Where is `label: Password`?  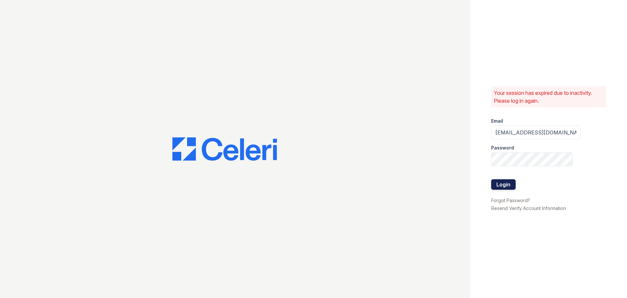
label: Password is located at coordinates (503, 148).